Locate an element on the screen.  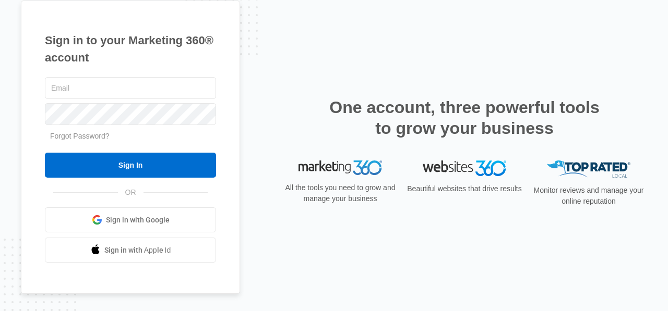
span: Sign in with Apple Id is located at coordinates (138, 250).